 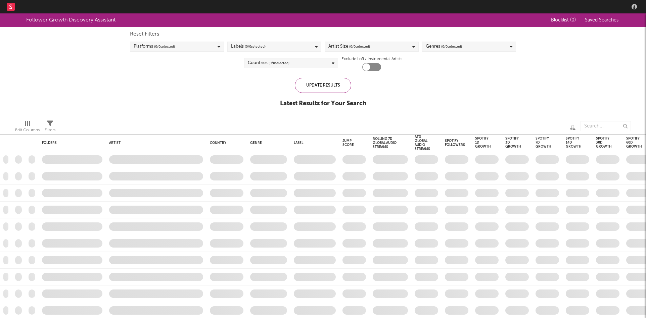 I want to click on div: Rolling 7D Global Audio Streams, so click(x=385, y=143).